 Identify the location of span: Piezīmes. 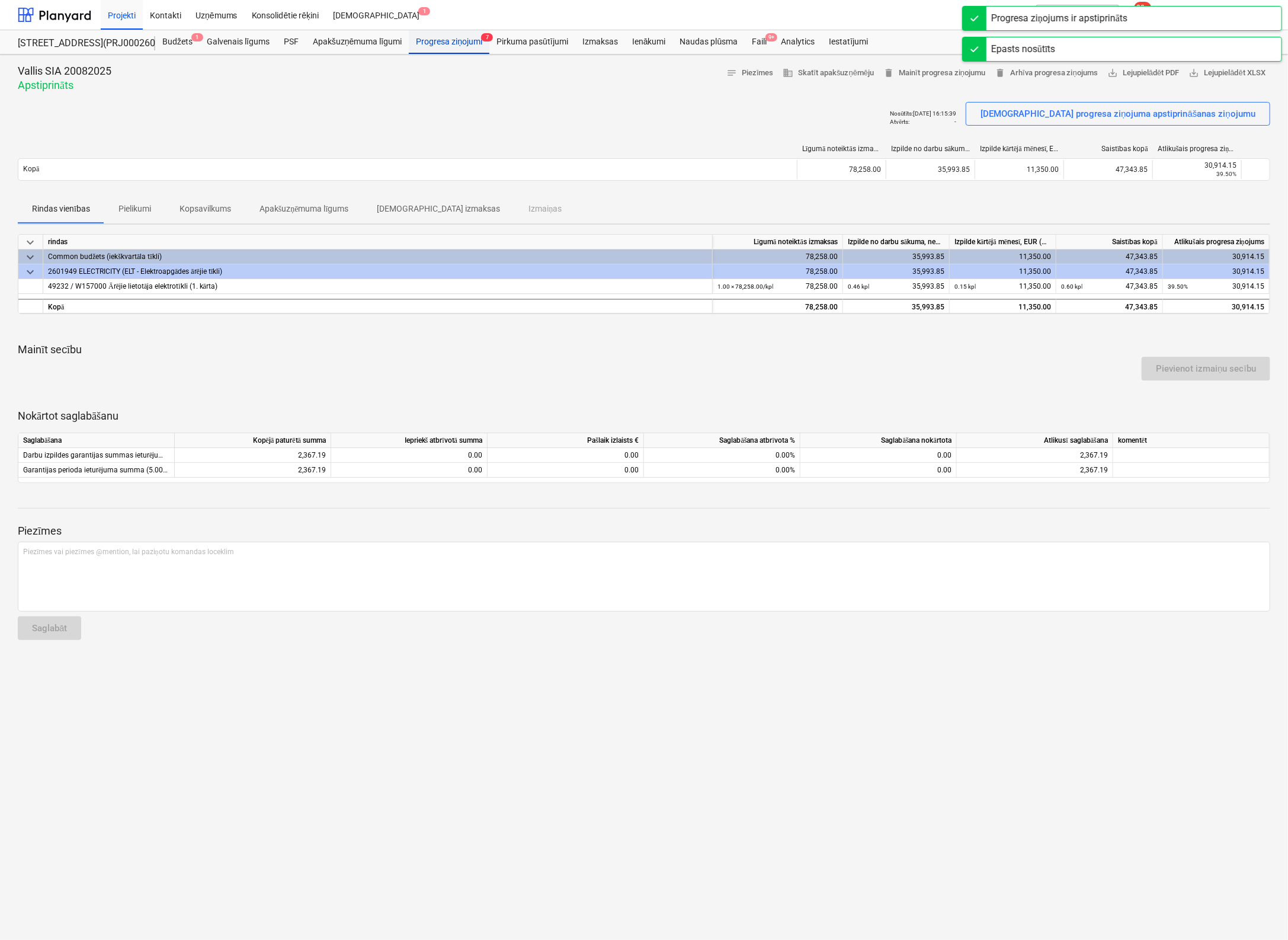
(750, 73).